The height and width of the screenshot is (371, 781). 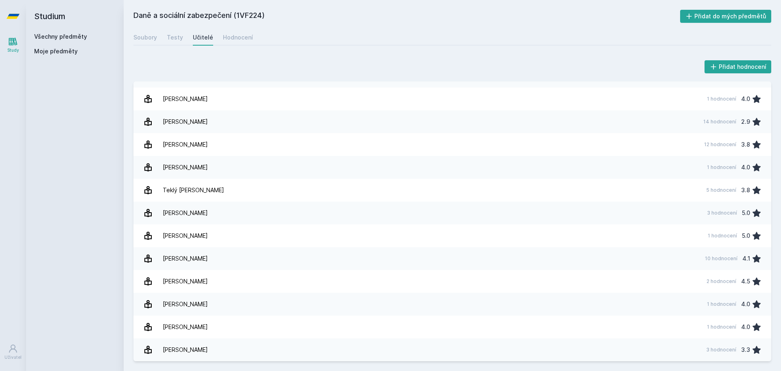 I want to click on div: Soubory, so click(x=145, y=37).